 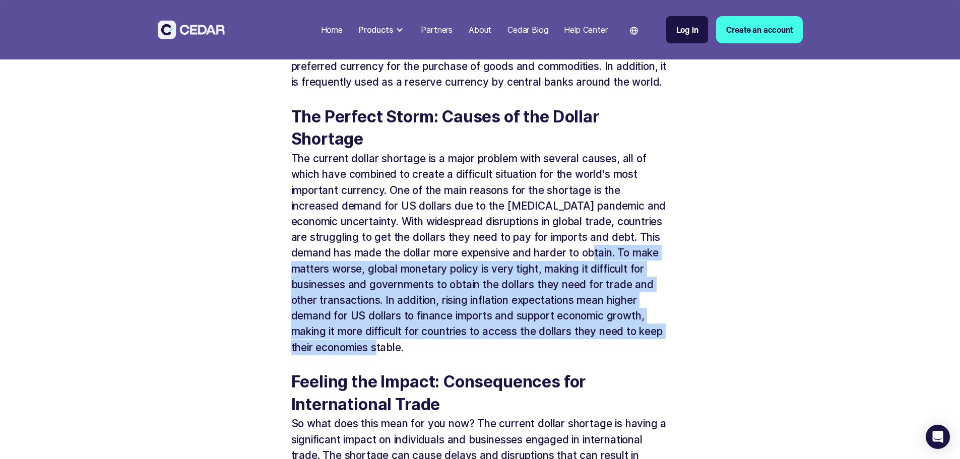 I want to click on div: Help Center, so click(x=586, y=30).